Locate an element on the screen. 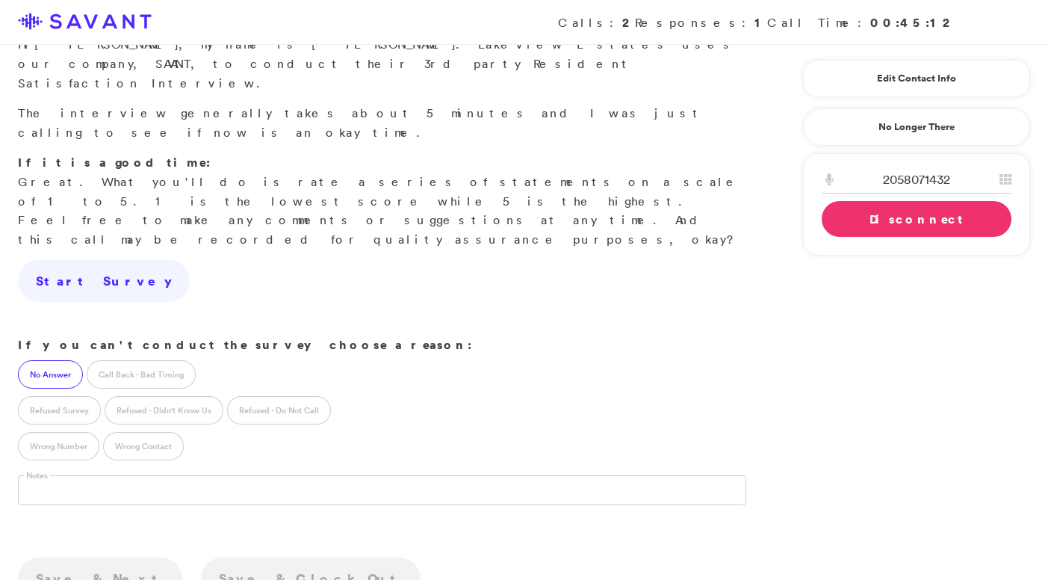 This screenshot has width=1048, height=580. label: No Answer is located at coordinates (50, 374).